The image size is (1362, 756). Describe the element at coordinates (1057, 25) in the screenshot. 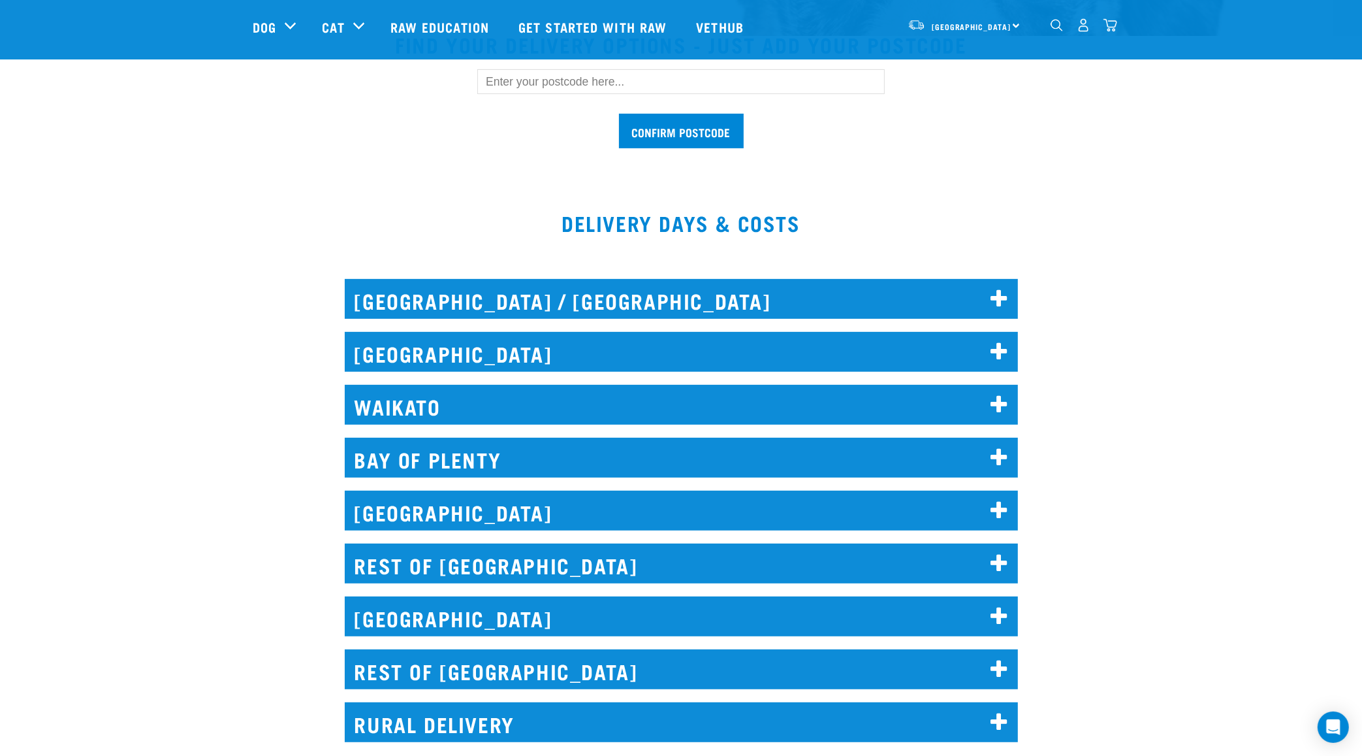

I see `img: home-icon-1@2x.png` at that location.